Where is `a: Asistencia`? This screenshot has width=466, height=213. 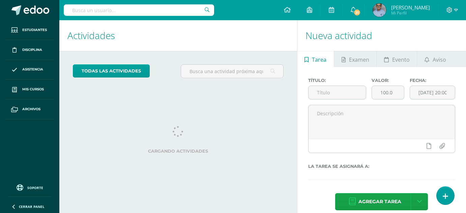 a: Asistencia is located at coordinates (30, 70).